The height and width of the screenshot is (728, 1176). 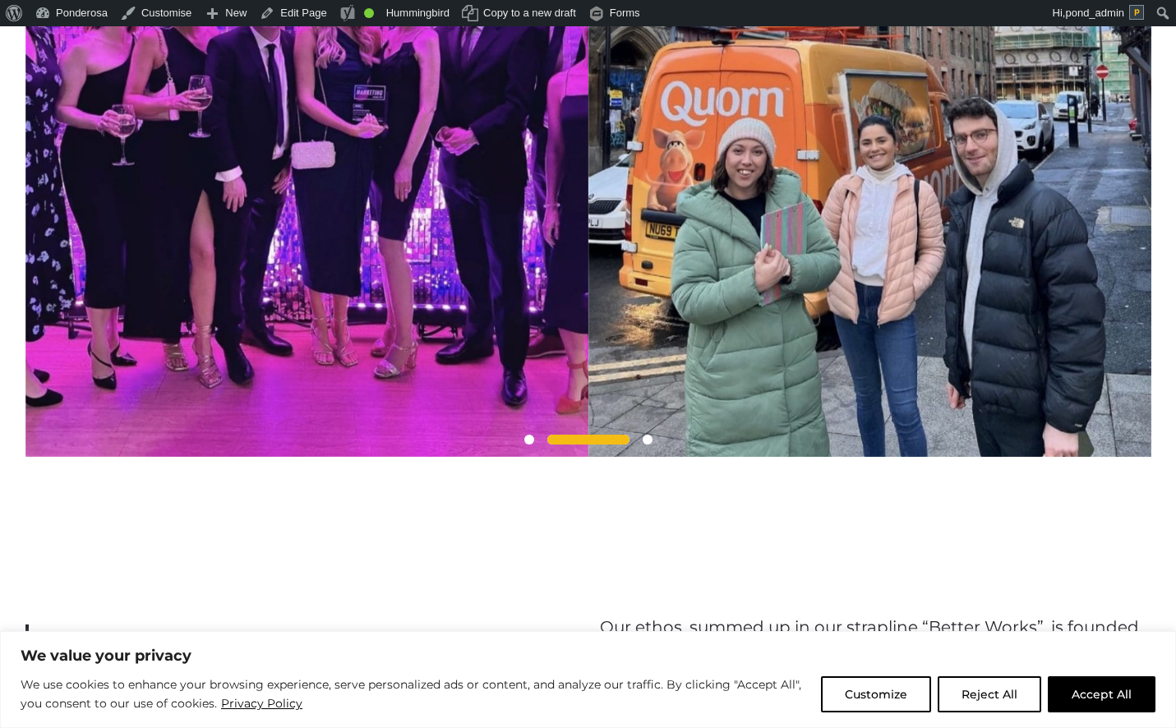 I want to click on p: We use cookies to enhance your browsing experience, serve personalized ads or content, and analyz..., so click(x=414, y=695).